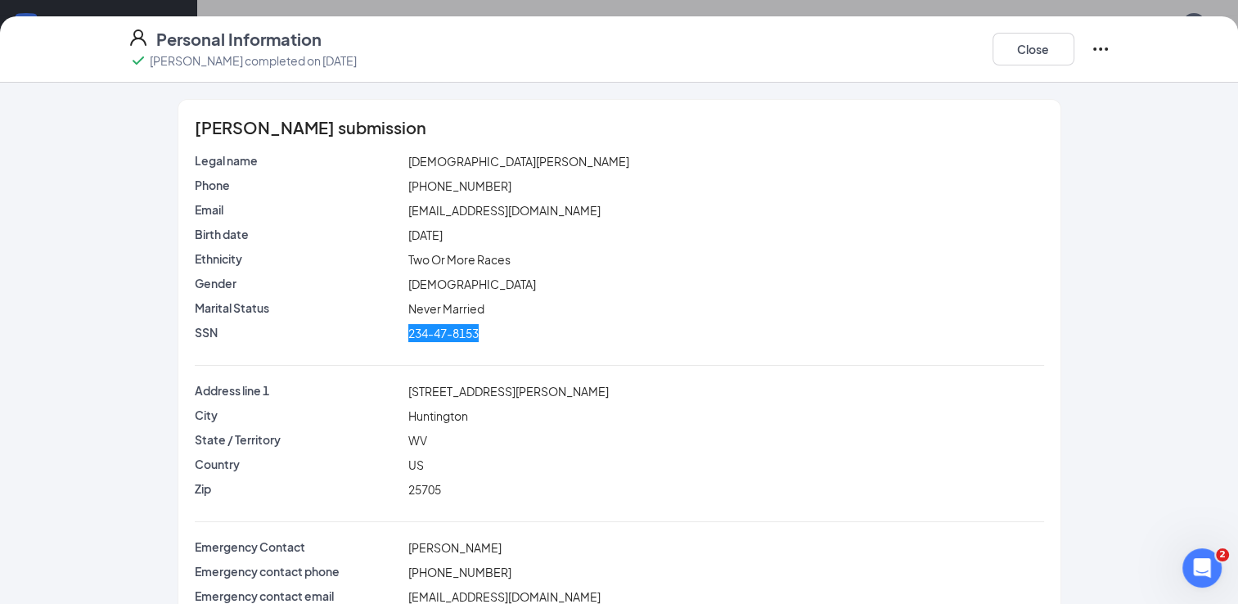 The height and width of the screenshot is (604, 1238). Describe the element at coordinates (425, 489) in the screenshot. I see `span: 25705` at that location.